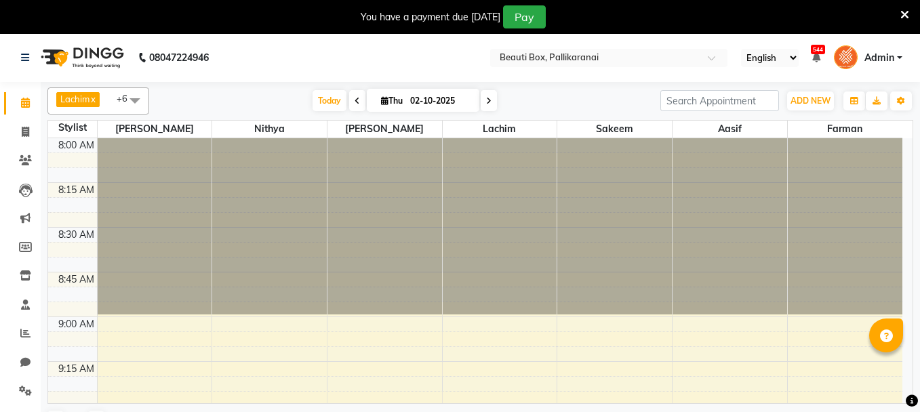 The height and width of the screenshot is (412, 920). What do you see at coordinates (76, 235) in the screenshot?
I see `div: 8:30 AM` at bounding box center [76, 235].